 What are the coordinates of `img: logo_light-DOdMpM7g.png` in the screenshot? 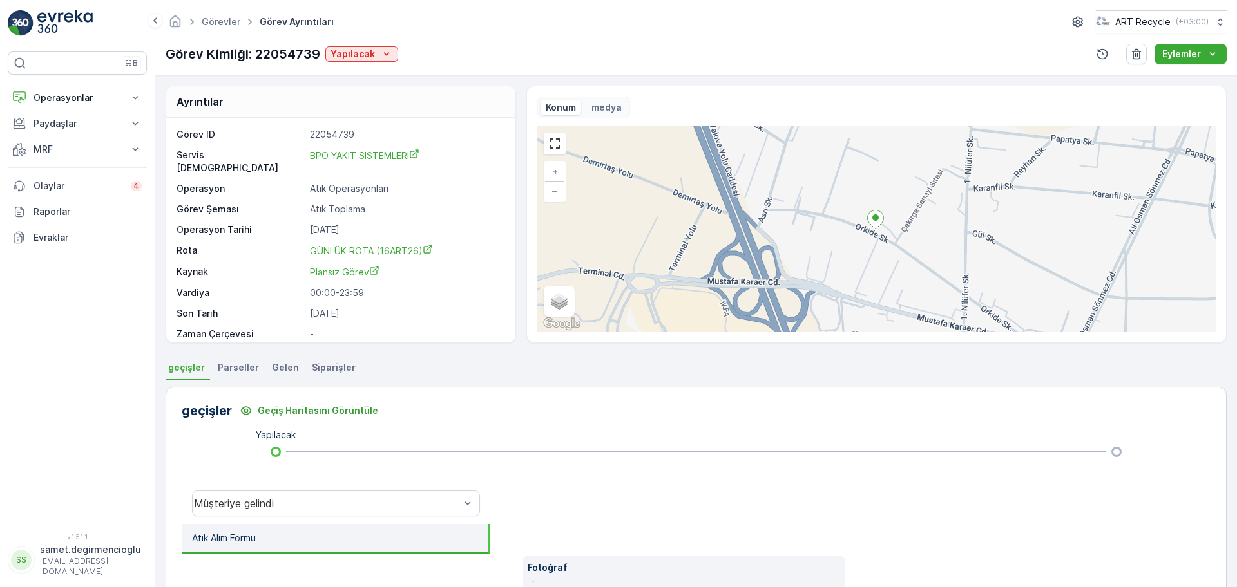 It's located at (65, 23).